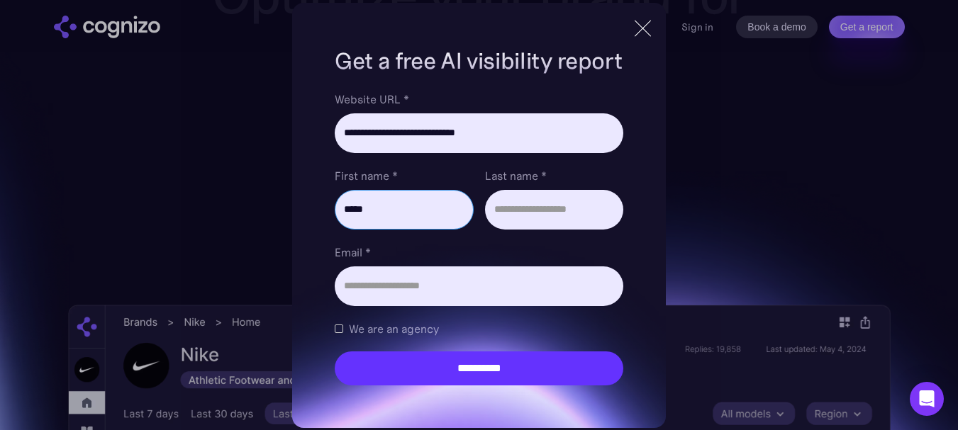  What do you see at coordinates (479, 238) in the screenshot?
I see `form: Brand Report Form` at bounding box center [479, 238].